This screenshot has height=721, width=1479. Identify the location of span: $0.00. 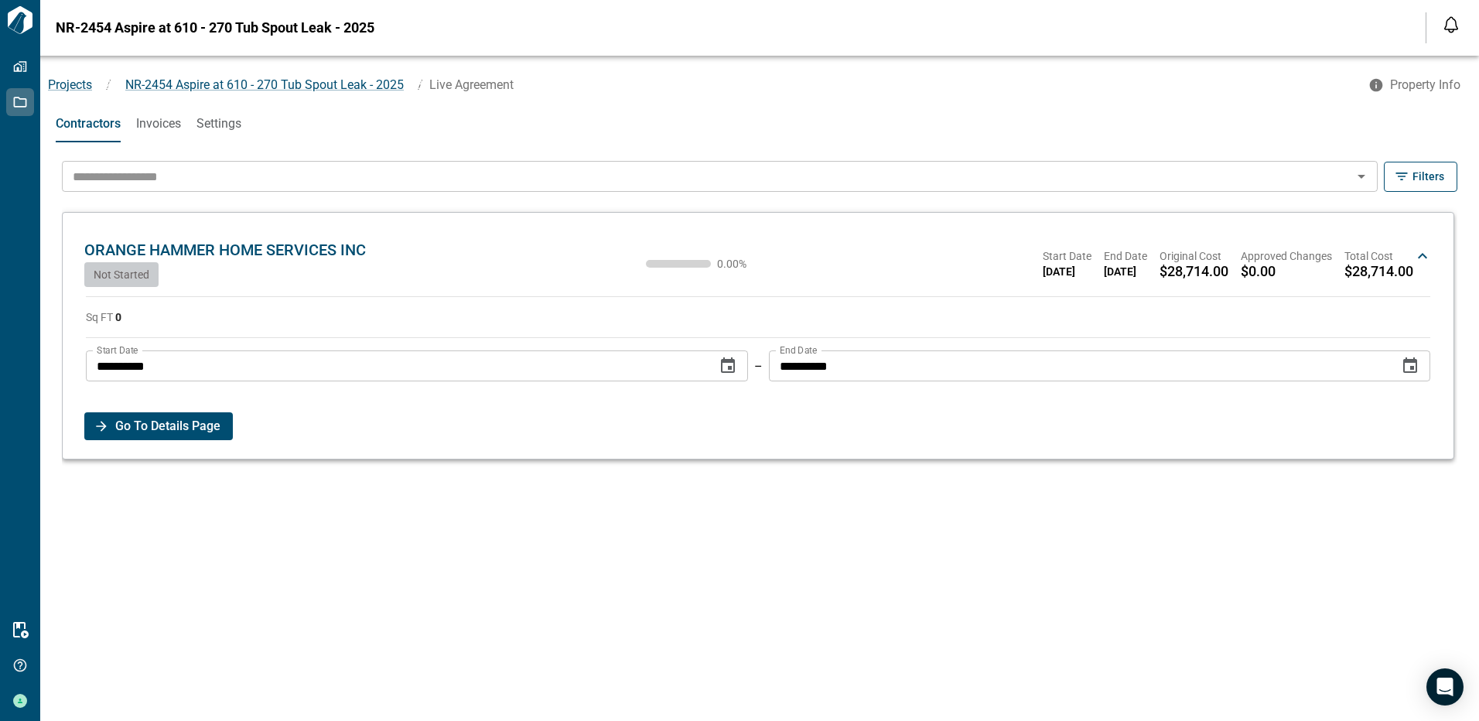
(1258, 272).